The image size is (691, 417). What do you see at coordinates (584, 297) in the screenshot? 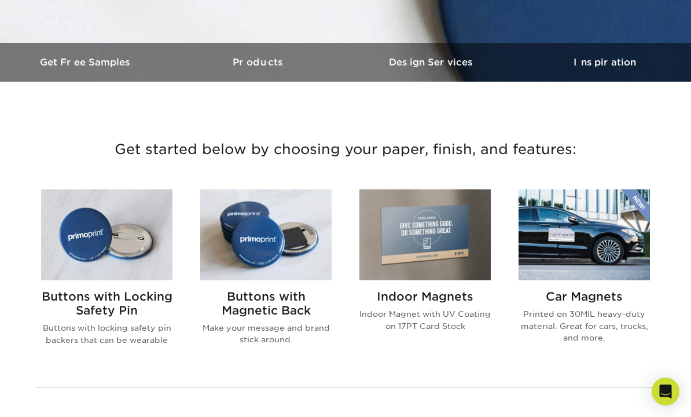
I see `h2: Car Magnets` at bounding box center [584, 297].